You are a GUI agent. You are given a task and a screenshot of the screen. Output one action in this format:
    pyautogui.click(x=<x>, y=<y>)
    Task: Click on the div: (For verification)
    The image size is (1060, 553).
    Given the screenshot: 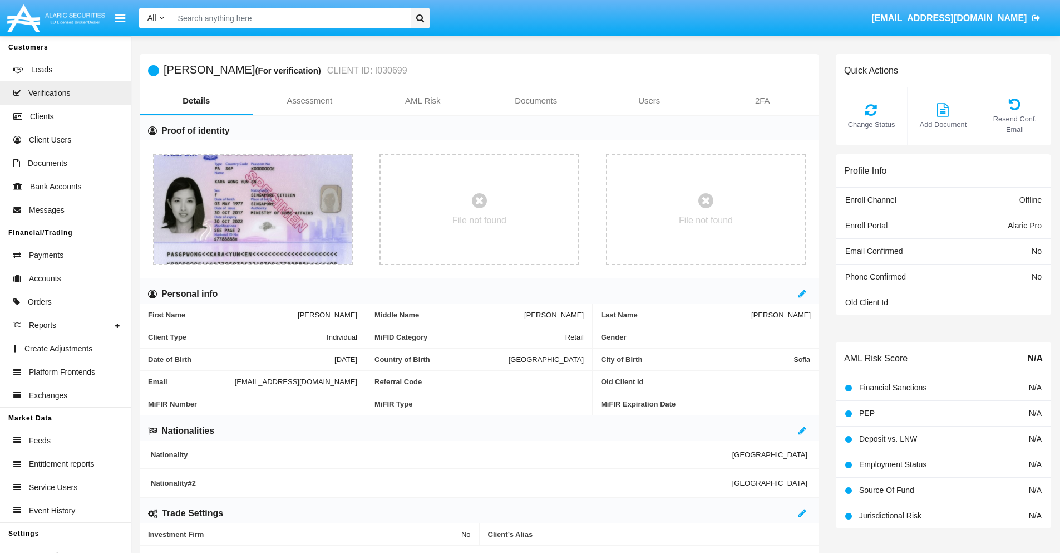 What is the action you would take?
    pyautogui.click(x=289, y=70)
    